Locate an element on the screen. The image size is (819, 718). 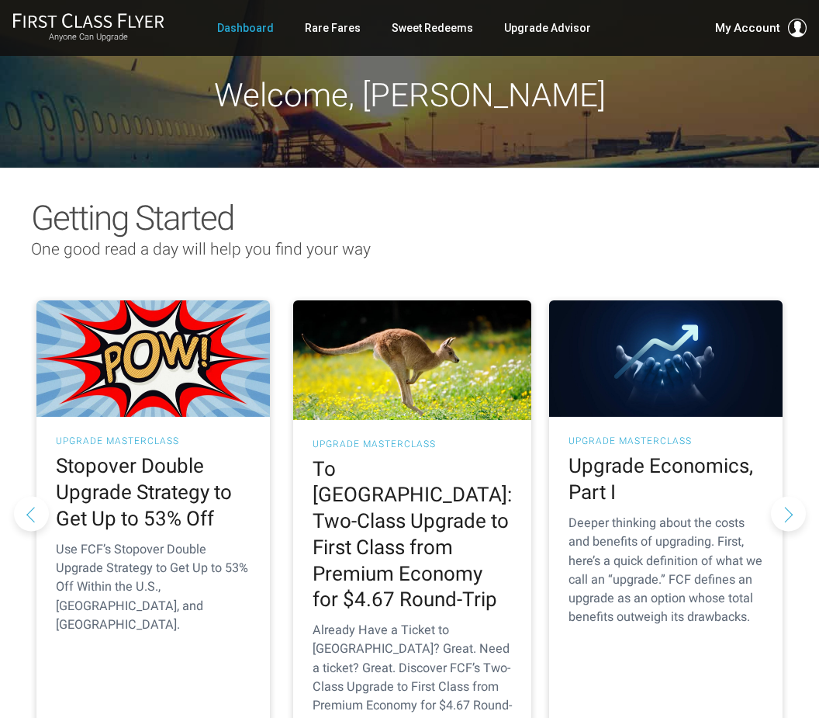
a: First Class FlyerAnyone Can Upgrade is located at coordinates (88, 28).